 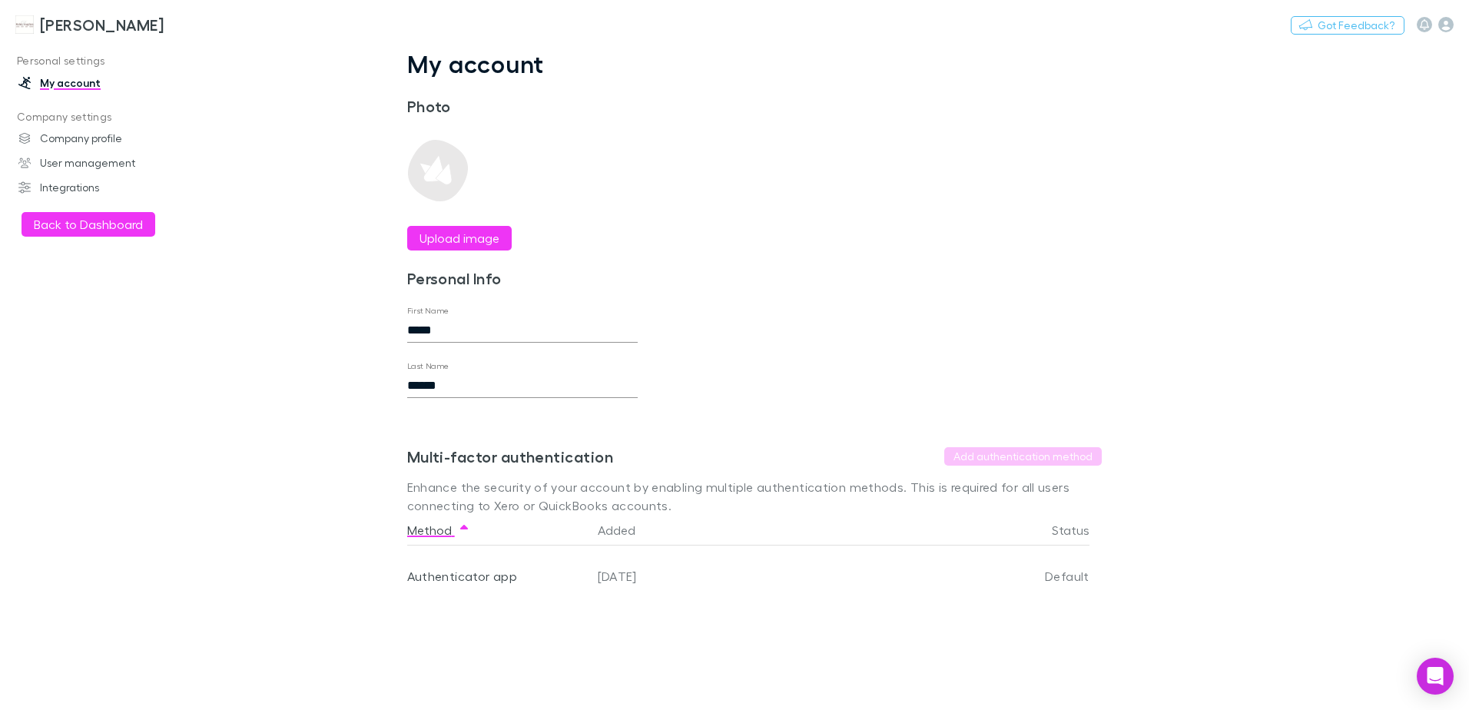 I want to click on a: Integrations, so click(x=105, y=188).